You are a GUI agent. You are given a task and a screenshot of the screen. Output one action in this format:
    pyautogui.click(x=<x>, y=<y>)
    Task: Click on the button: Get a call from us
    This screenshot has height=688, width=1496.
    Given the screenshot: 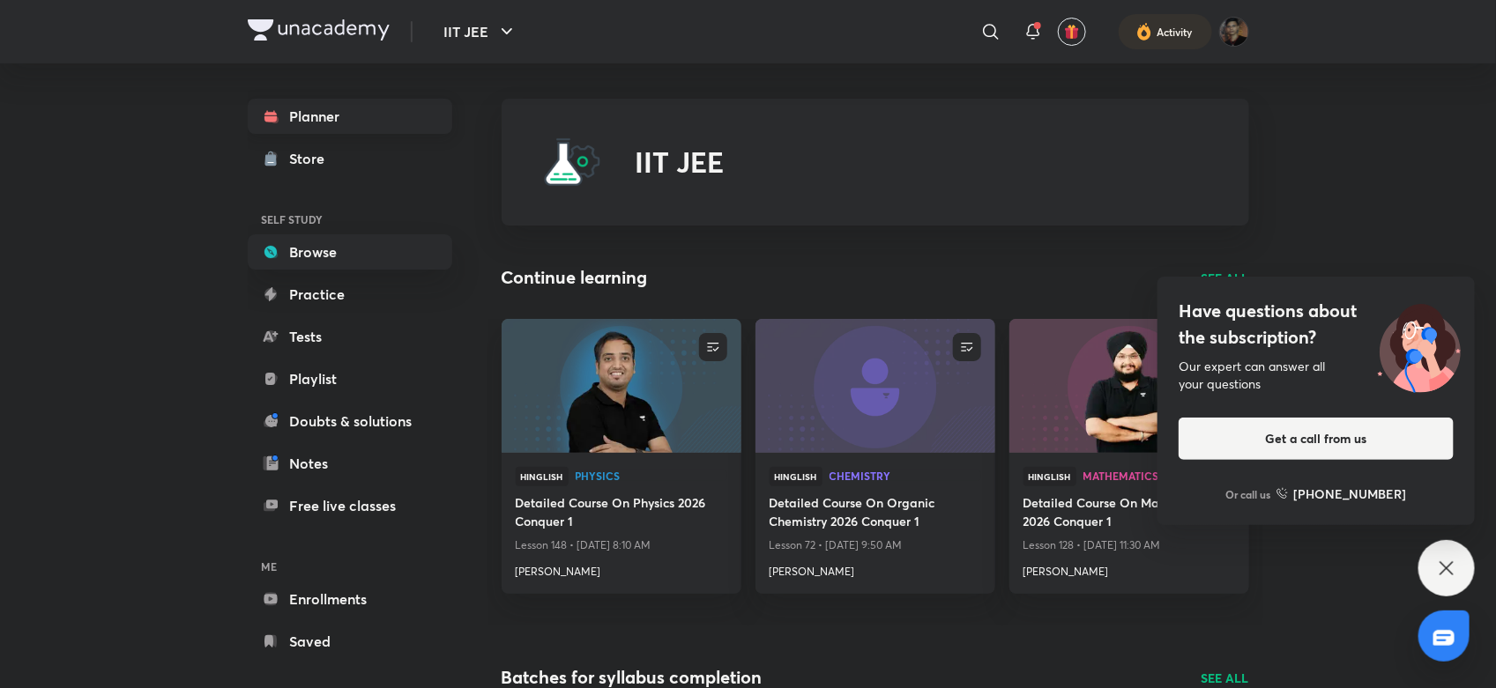 What is the action you would take?
    pyautogui.click(x=1316, y=439)
    